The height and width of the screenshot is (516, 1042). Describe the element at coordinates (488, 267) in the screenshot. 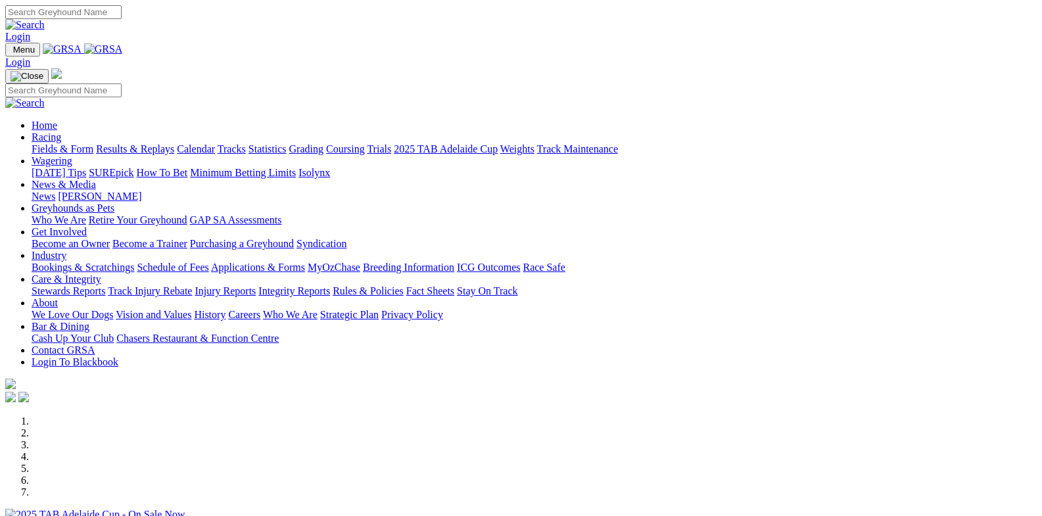

I see `a: ICG Outcomes` at that location.